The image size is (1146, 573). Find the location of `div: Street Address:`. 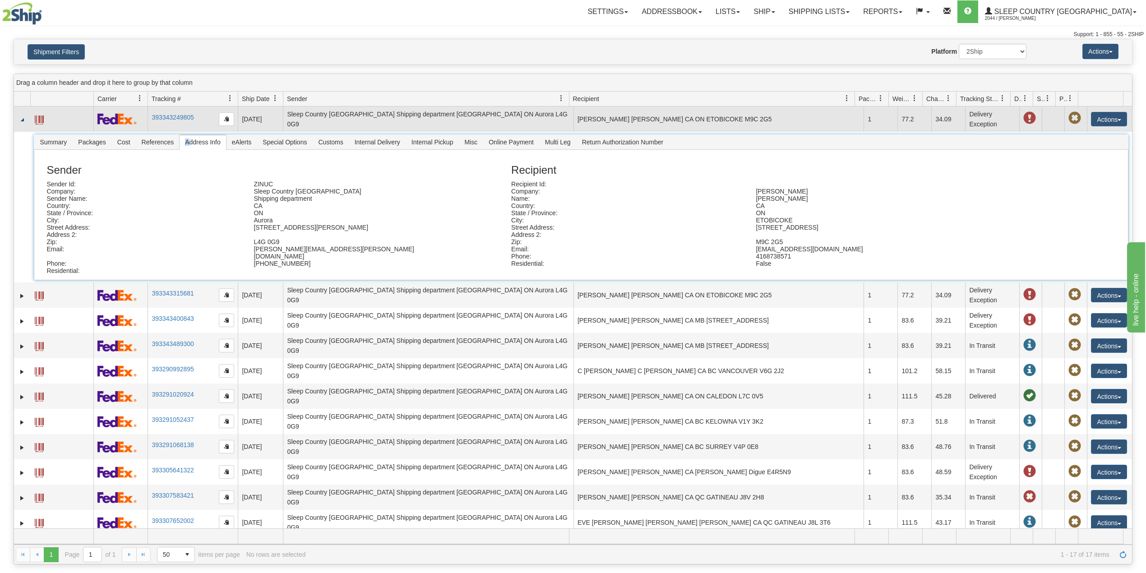

div: Street Address: is located at coordinates (143, 227).